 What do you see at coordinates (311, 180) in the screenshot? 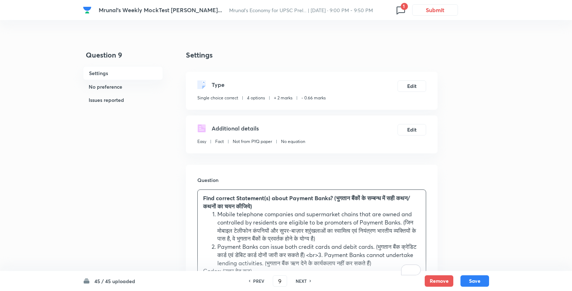
I see `h6: Question` at bounding box center [311, 180].